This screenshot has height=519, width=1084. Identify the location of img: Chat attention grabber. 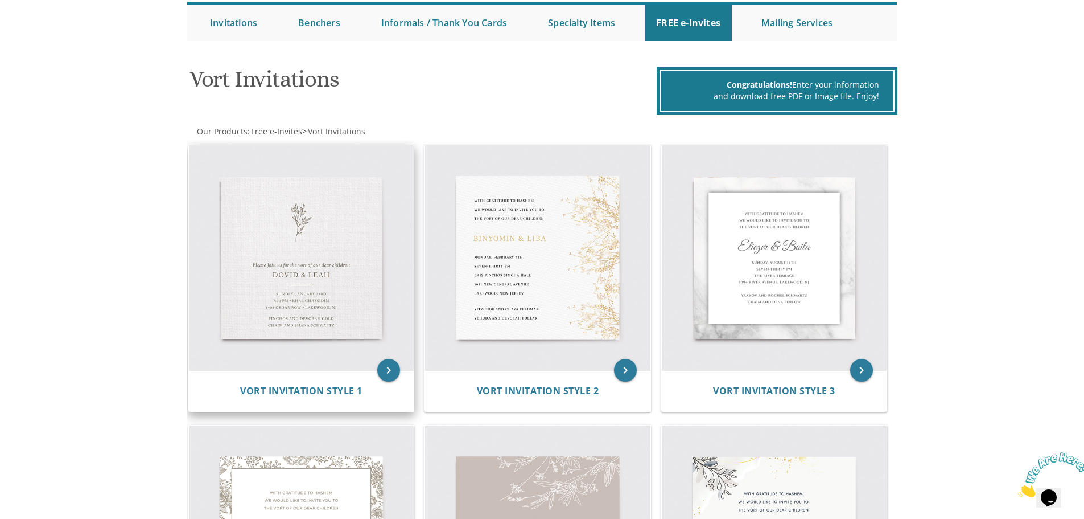
(40, 27).